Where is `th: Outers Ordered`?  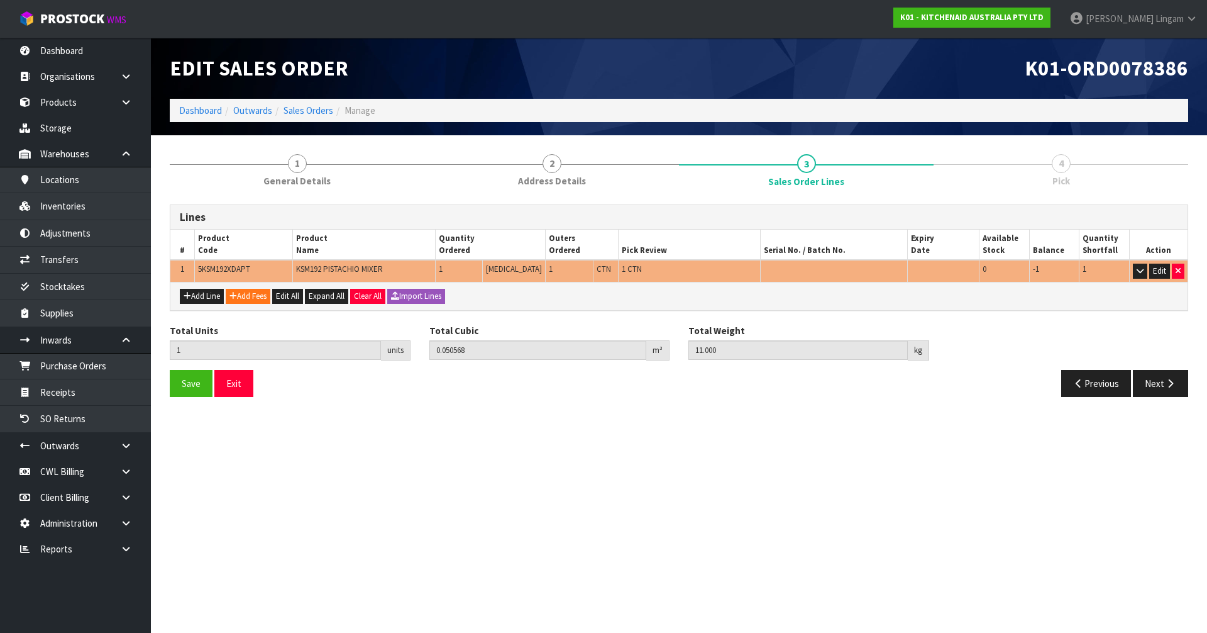
th: Outers Ordered is located at coordinates (582, 245).